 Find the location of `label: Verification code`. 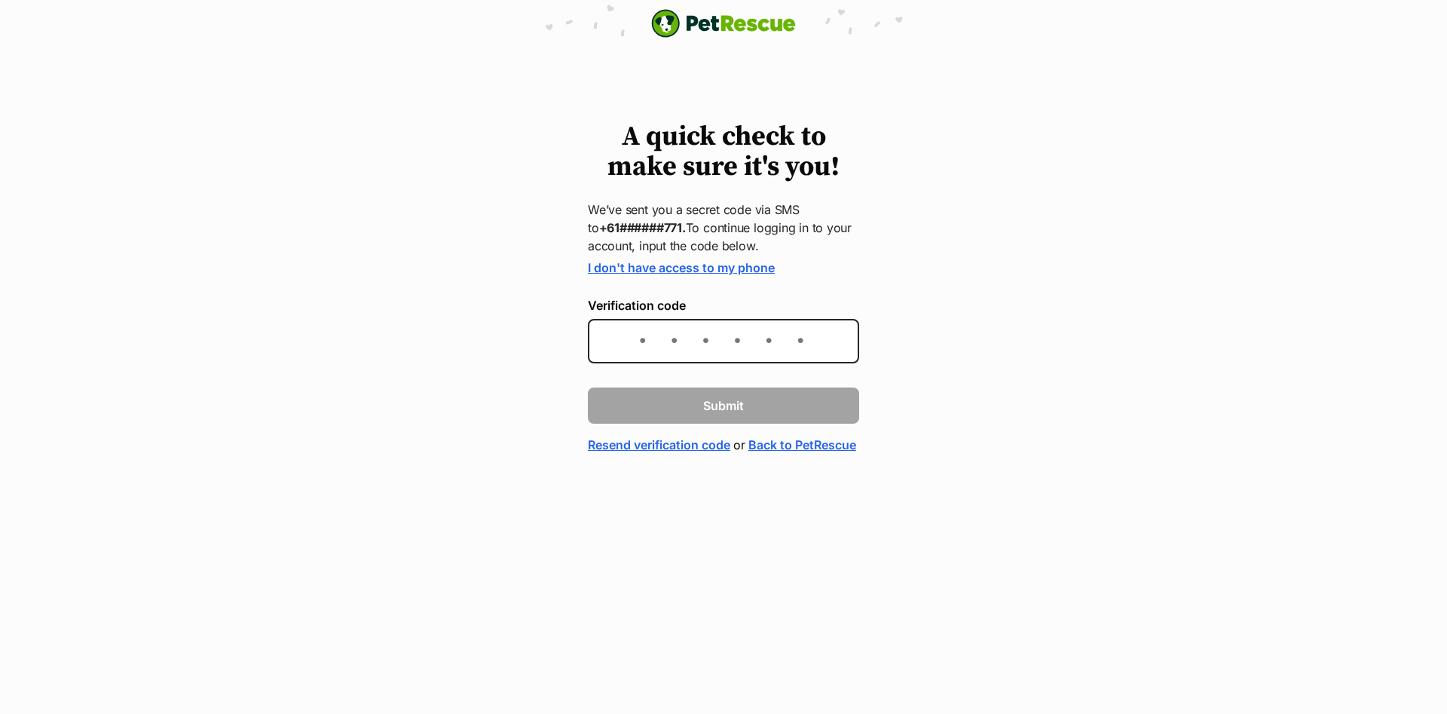

label: Verification code is located at coordinates (723, 305).